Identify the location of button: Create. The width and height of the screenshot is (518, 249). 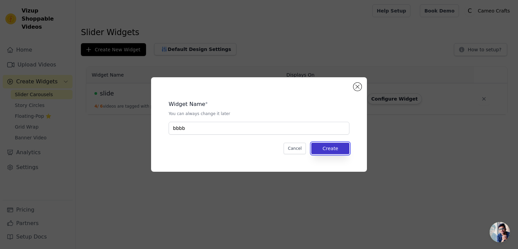
(330, 148).